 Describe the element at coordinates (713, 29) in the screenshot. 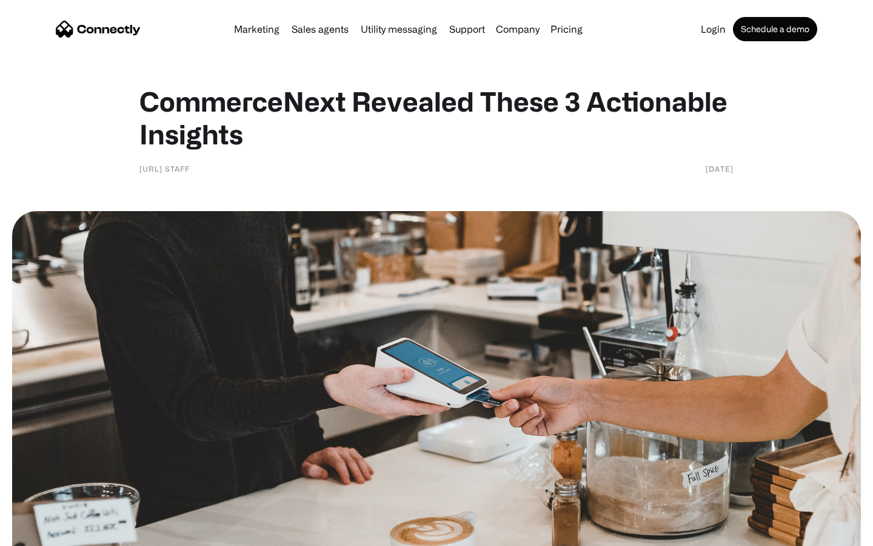

I see `a: Login` at that location.